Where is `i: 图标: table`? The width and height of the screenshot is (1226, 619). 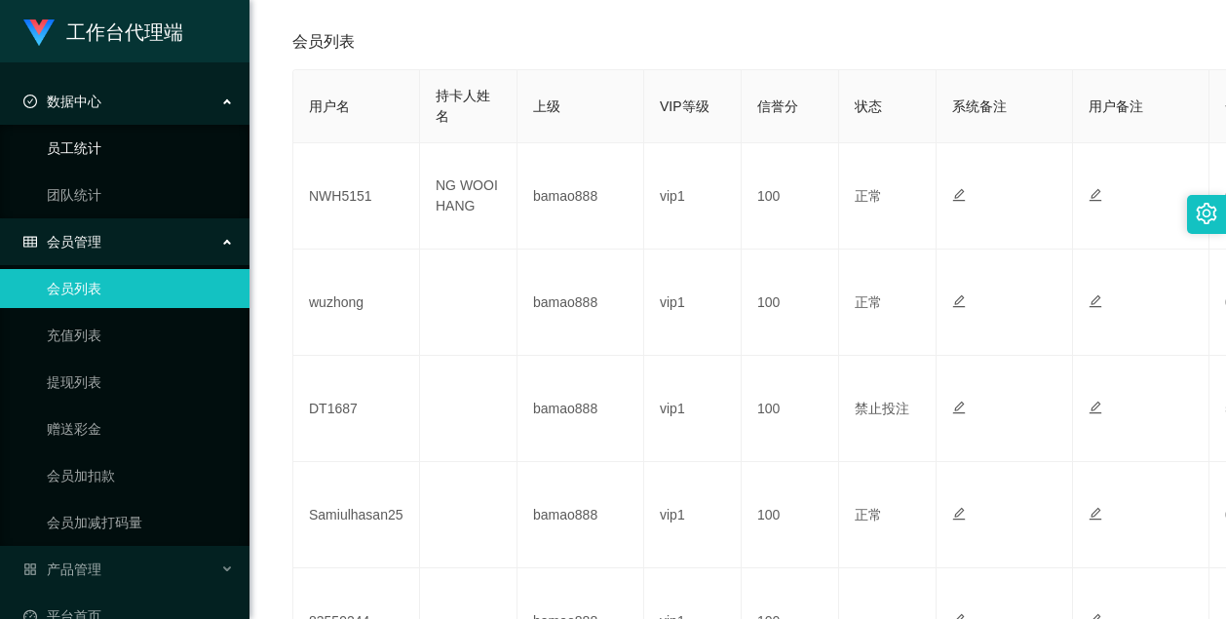 i: 图标: table is located at coordinates (30, 242).